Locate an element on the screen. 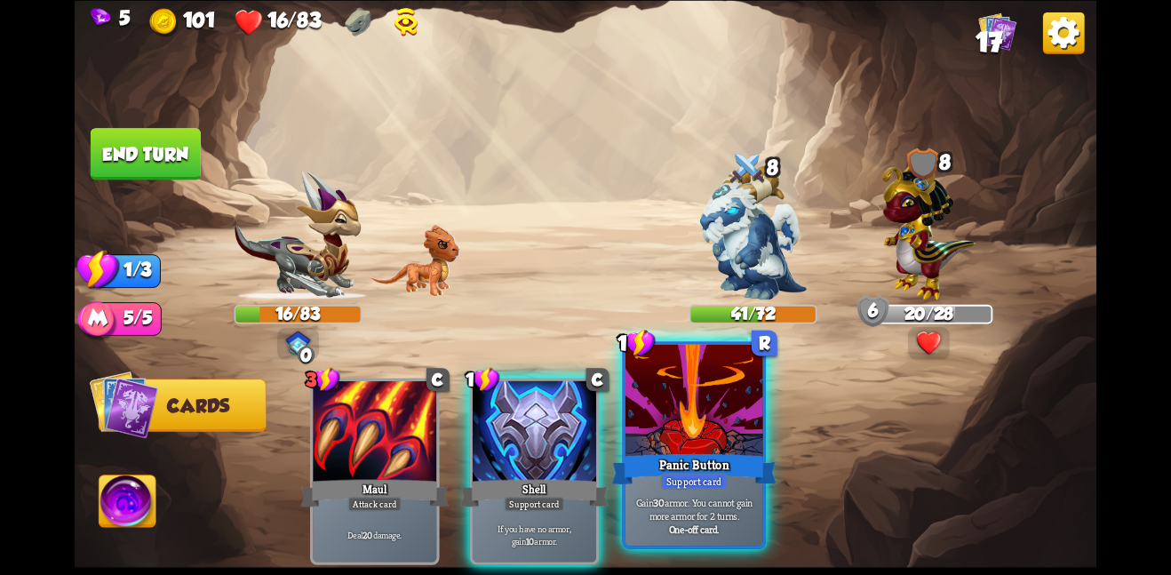 This screenshot has width=1171, height=575. img: Yeti_Dragon.png is located at coordinates (753, 232).